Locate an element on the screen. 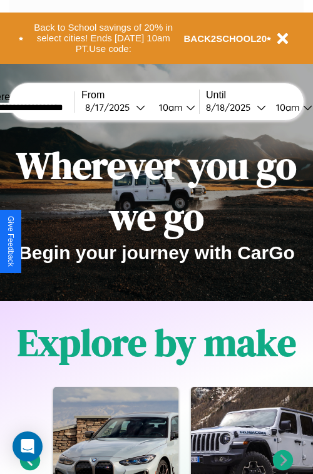  div: Open Intercom Messenger is located at coordinates (28, 446).